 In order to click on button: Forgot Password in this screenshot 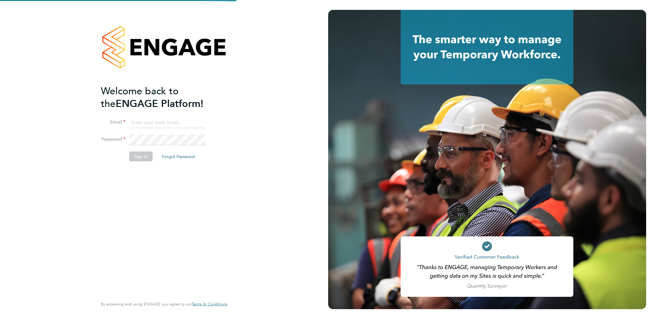, I will do `click(178, 157)`.